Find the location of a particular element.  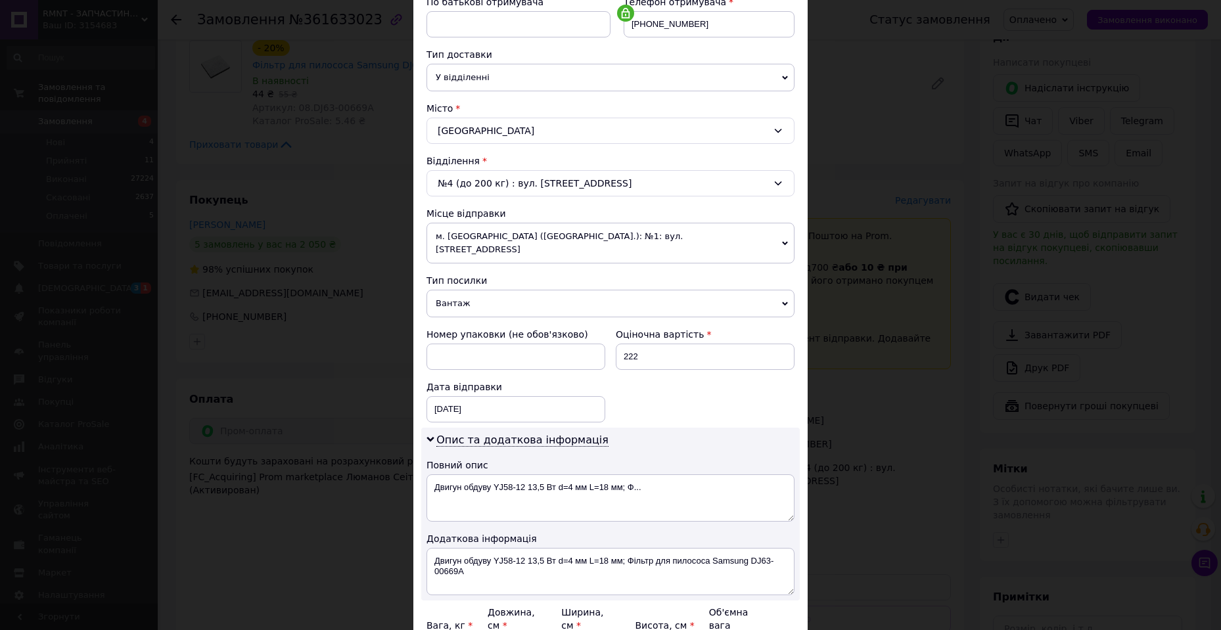

span: Тип доставки is located at coordinates (460, 55).